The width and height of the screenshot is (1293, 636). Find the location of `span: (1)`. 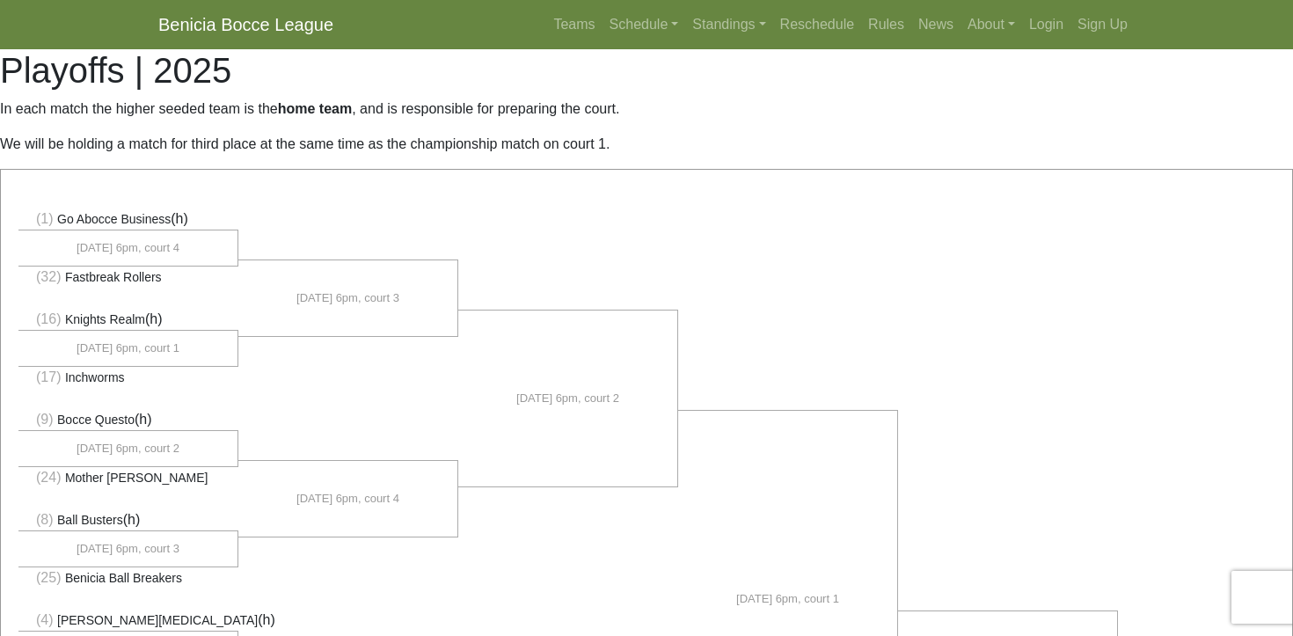

span: (1) is located at coordinates (45, 218).